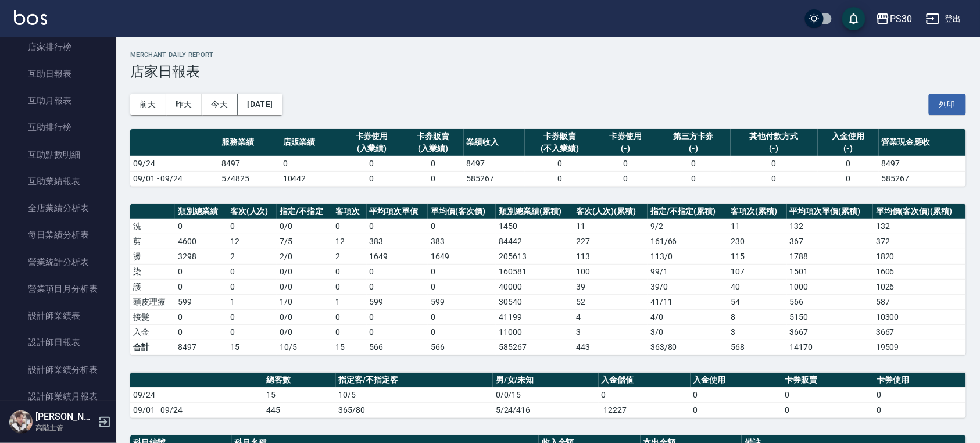  What do you see at coordinates (299, 395) in the screenshot?
I see `td: 15` at bounding box center [299, 395].